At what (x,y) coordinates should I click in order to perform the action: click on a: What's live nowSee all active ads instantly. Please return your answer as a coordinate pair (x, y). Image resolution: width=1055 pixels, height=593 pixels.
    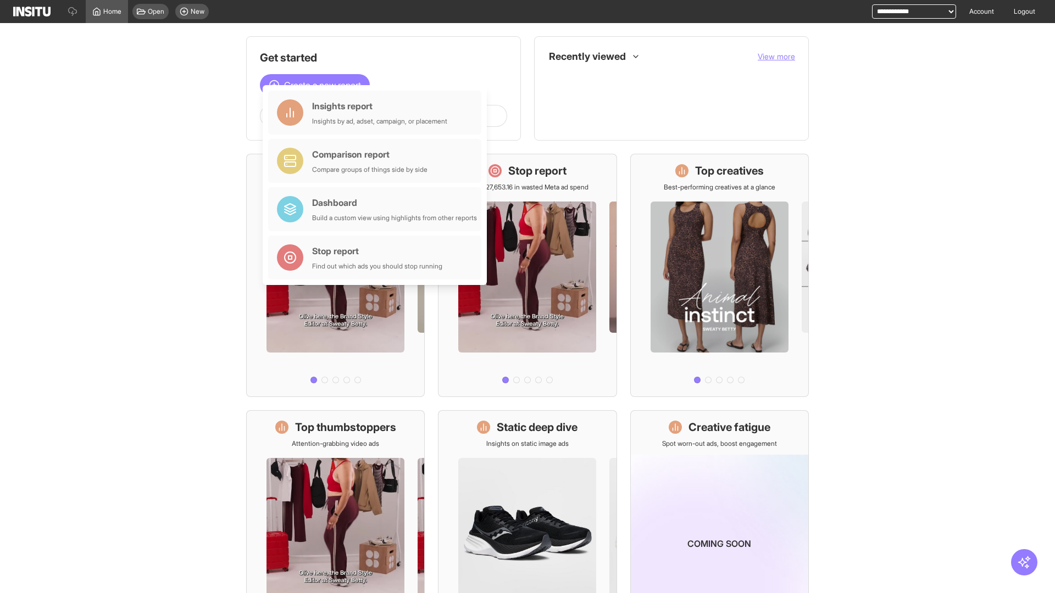
    Looking at the image, I should click on (335, 275).